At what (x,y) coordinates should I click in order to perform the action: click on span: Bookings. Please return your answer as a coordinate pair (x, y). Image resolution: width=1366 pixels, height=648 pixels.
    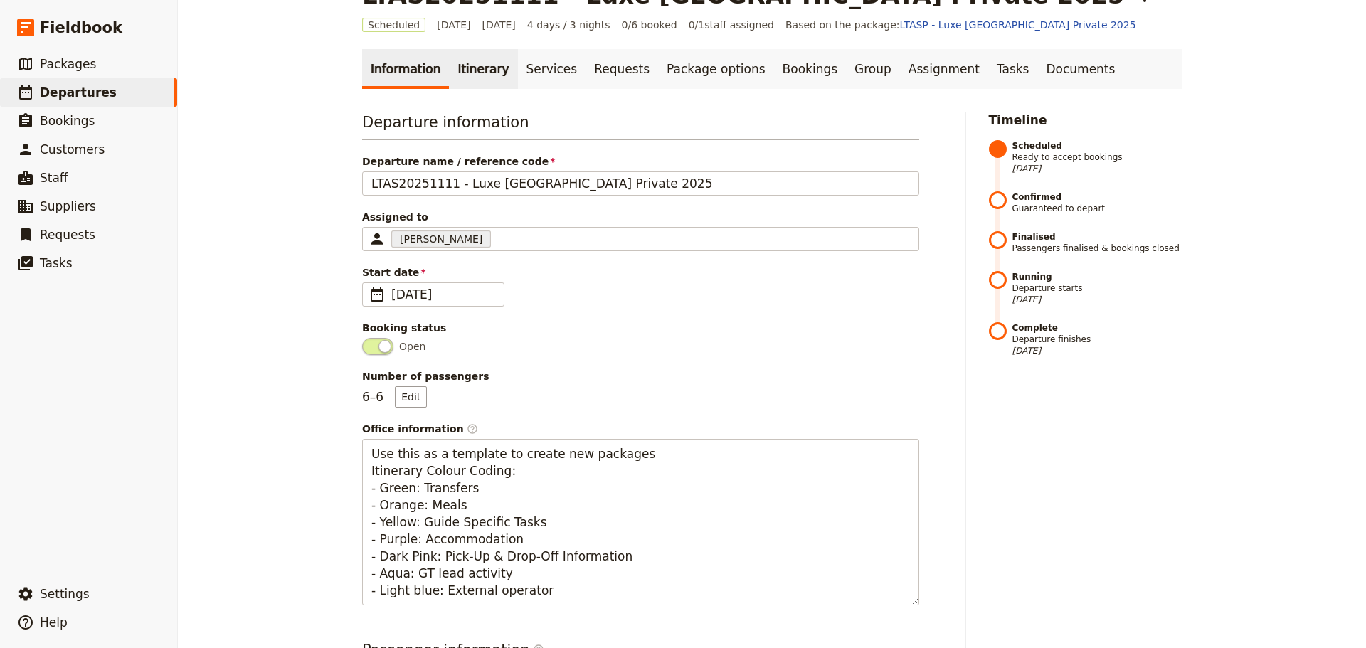
    Looking at the image, I should click on (67, 121).